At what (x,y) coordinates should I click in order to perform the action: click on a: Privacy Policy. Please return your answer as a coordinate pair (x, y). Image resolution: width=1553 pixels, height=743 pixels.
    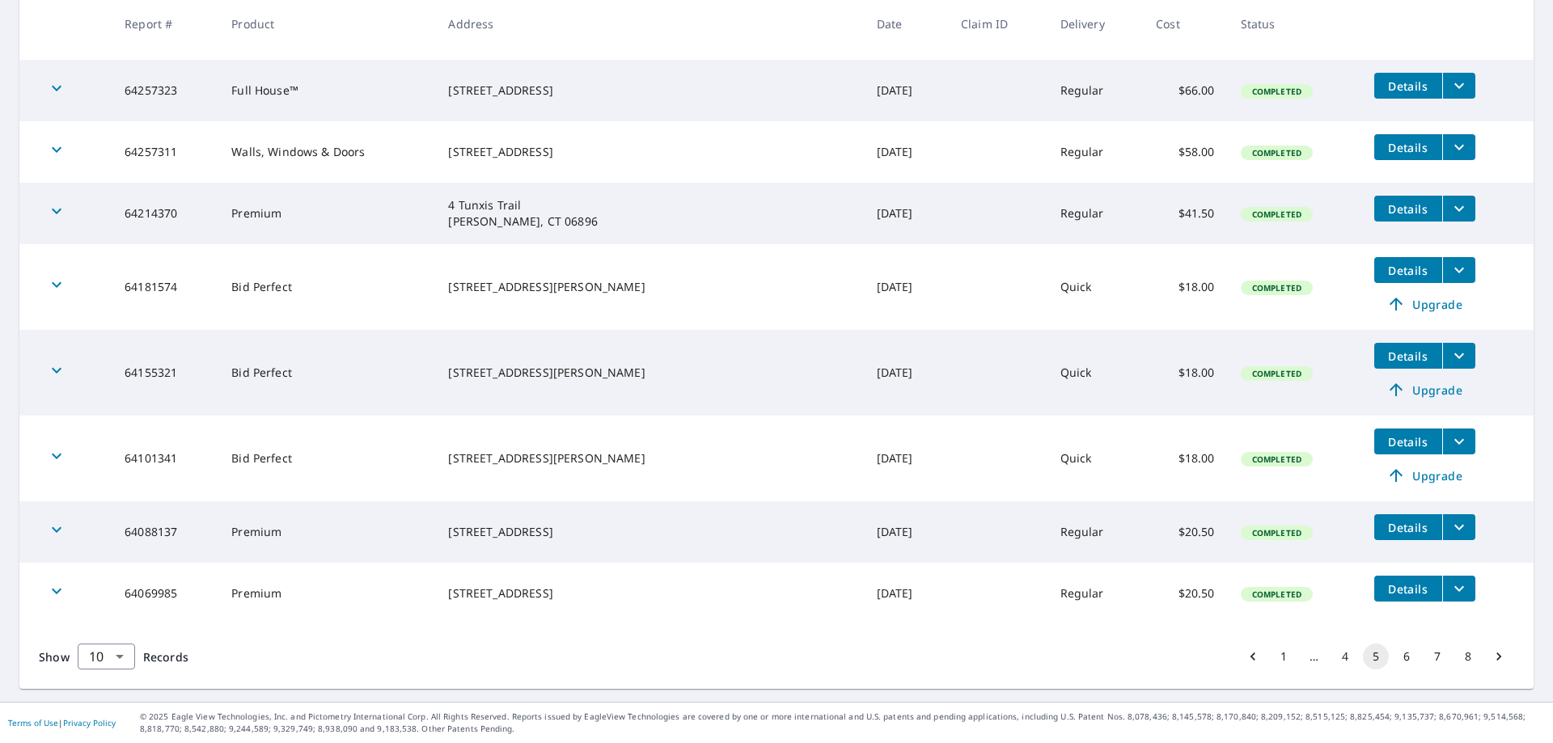
    Looking at the image, I should click on (89, 723).